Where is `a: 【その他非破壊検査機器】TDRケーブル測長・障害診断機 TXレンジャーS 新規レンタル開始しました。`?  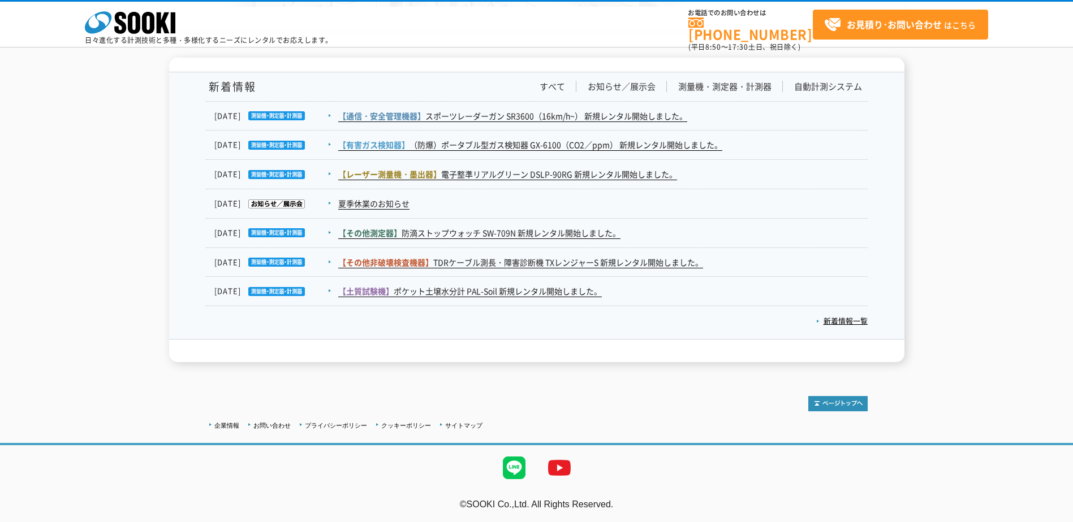
a: 【その他非破壊検査機器】TDRケーブル測長・障害診断機 TXレンジャーS 新規レンタル開始しました。 is located at coordinates (520, 262).